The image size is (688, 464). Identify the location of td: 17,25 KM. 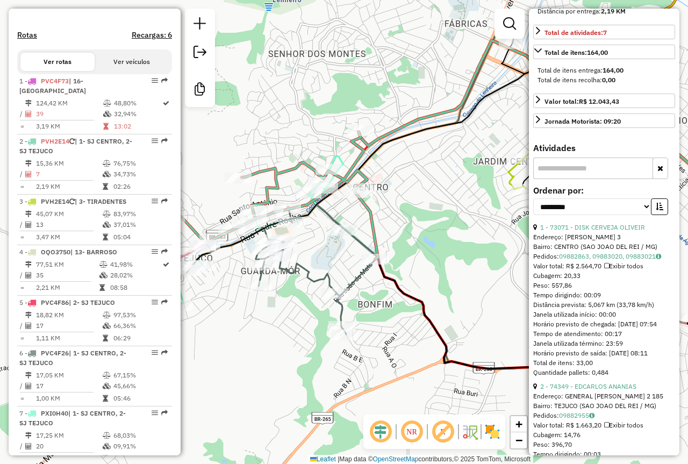
(69, 435).